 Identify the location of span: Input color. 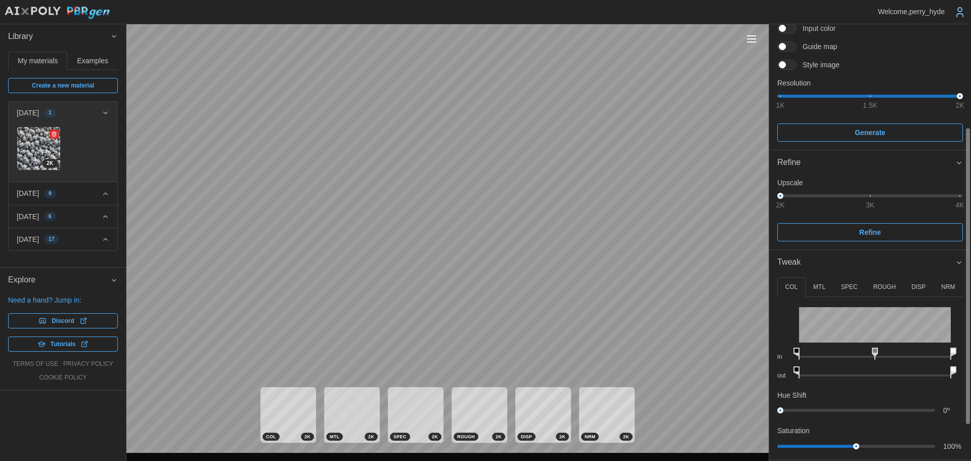
(816, 28).